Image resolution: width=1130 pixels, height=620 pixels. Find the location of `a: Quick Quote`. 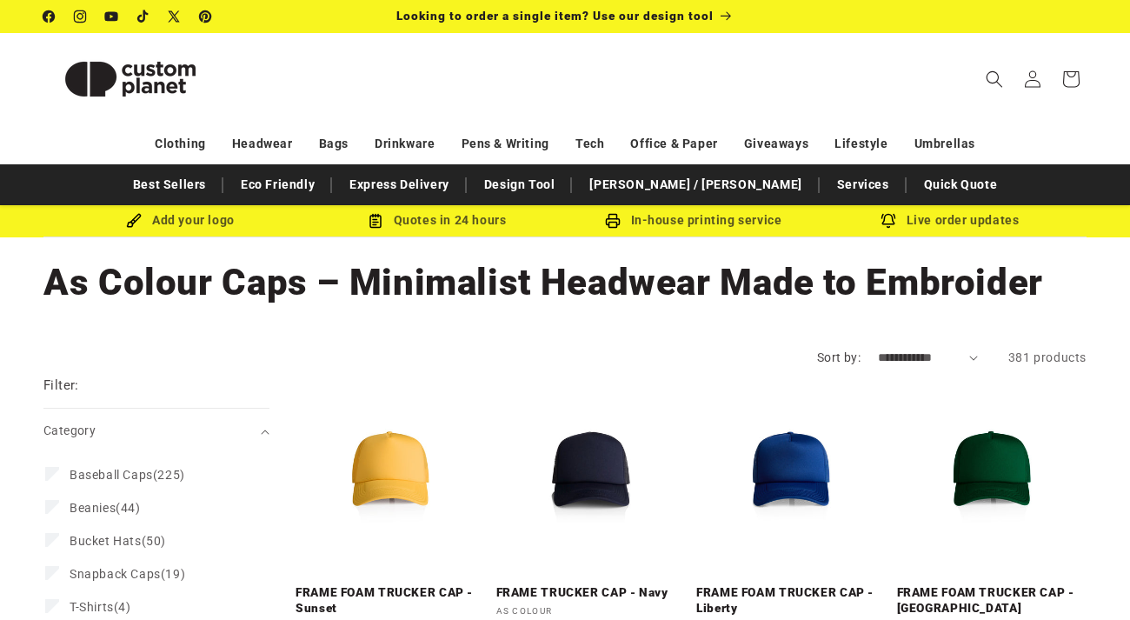

a: Quick Quote is located at coordinates (960, 184).